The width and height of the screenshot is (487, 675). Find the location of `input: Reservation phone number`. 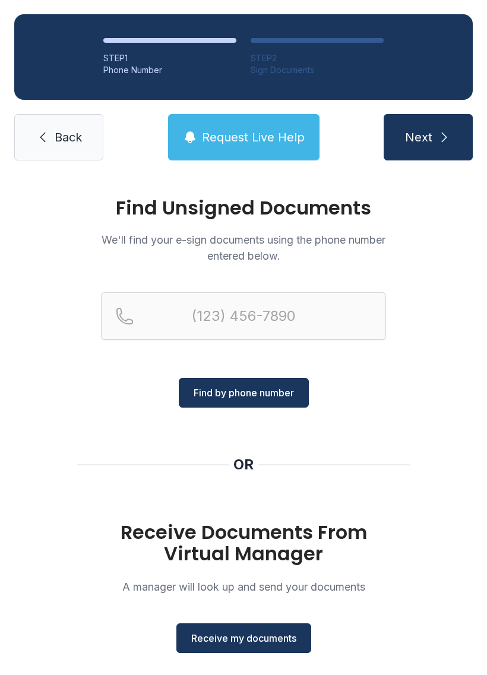

input: Reservation phone number is located at coordinates (243, 316).